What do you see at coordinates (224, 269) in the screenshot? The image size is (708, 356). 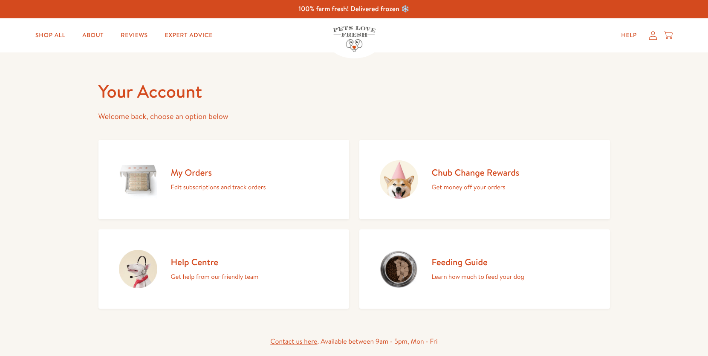 I see `a: Help Centre Get help from our friendly team` at bounding box center [224, 269].